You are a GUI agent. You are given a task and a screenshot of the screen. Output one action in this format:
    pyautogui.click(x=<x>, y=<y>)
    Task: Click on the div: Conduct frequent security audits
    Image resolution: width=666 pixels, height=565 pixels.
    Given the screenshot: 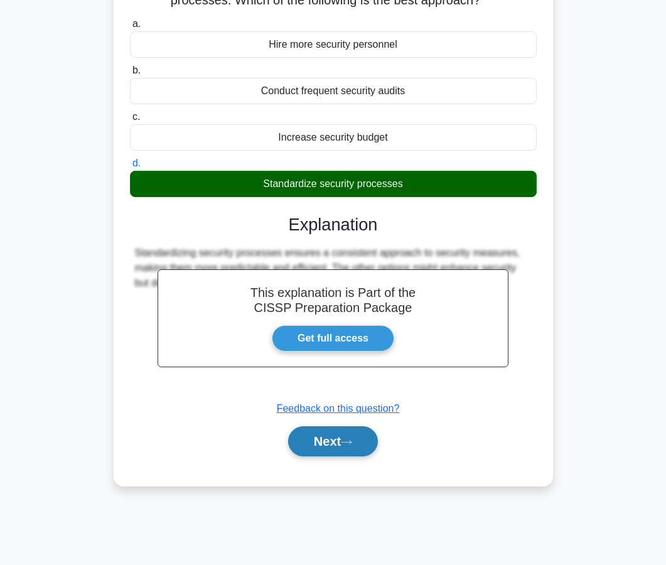 What is the action you would take?
    pyautogui.click(x=334, y=91)
    